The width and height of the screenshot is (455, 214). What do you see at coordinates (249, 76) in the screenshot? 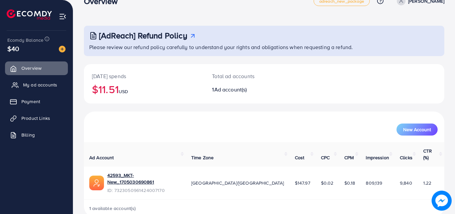
I see `p: Total ad accounts` at bounding box center [249, 76].